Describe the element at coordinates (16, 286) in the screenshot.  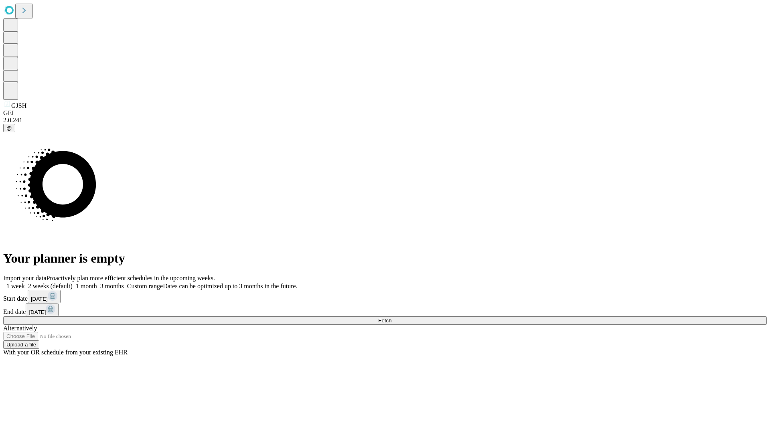
I see `span: 1 week` at that location.